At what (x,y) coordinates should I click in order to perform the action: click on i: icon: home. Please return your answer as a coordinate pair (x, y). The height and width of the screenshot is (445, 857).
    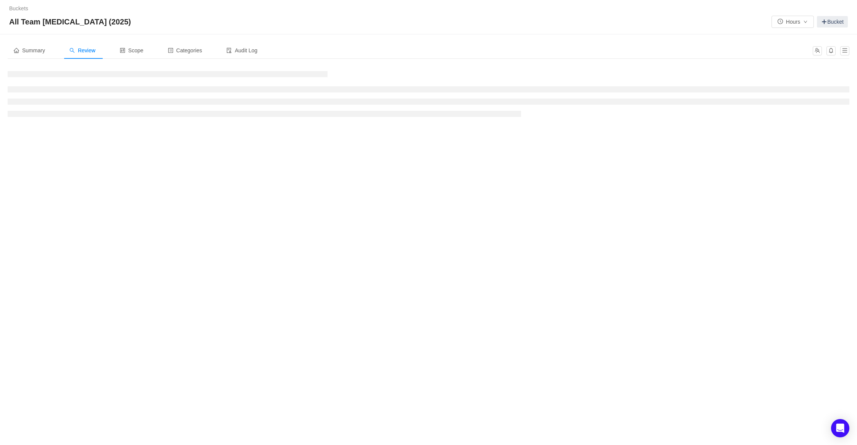
    Looking at the image, I should click on (16, 50).